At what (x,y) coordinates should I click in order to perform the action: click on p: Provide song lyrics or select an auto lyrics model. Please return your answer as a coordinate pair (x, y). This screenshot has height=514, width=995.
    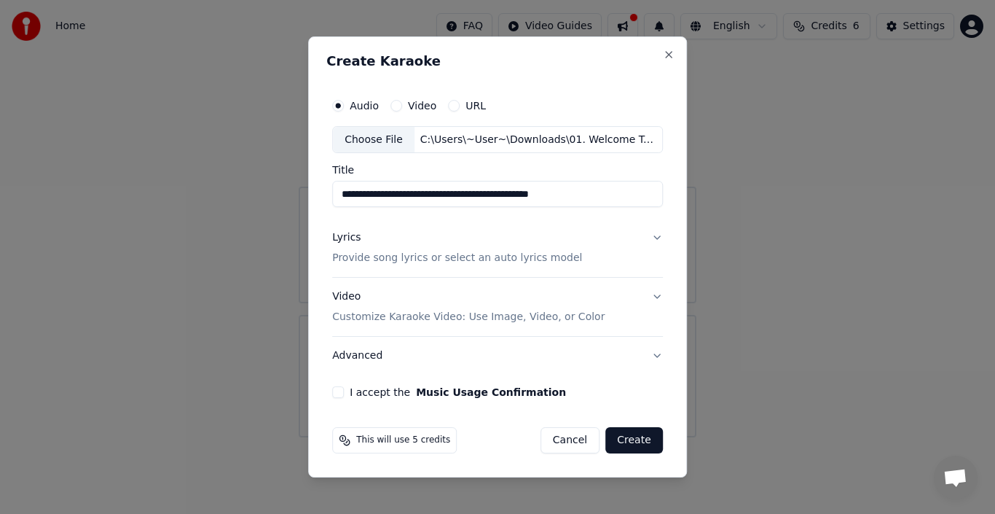
    Looking at the image, I should click on (457, 259).